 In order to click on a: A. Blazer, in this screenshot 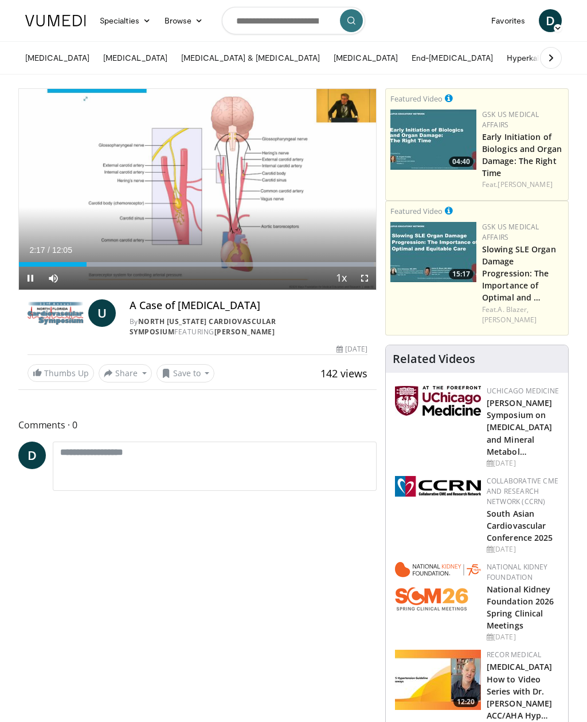, I will do `click(513, 309)`.